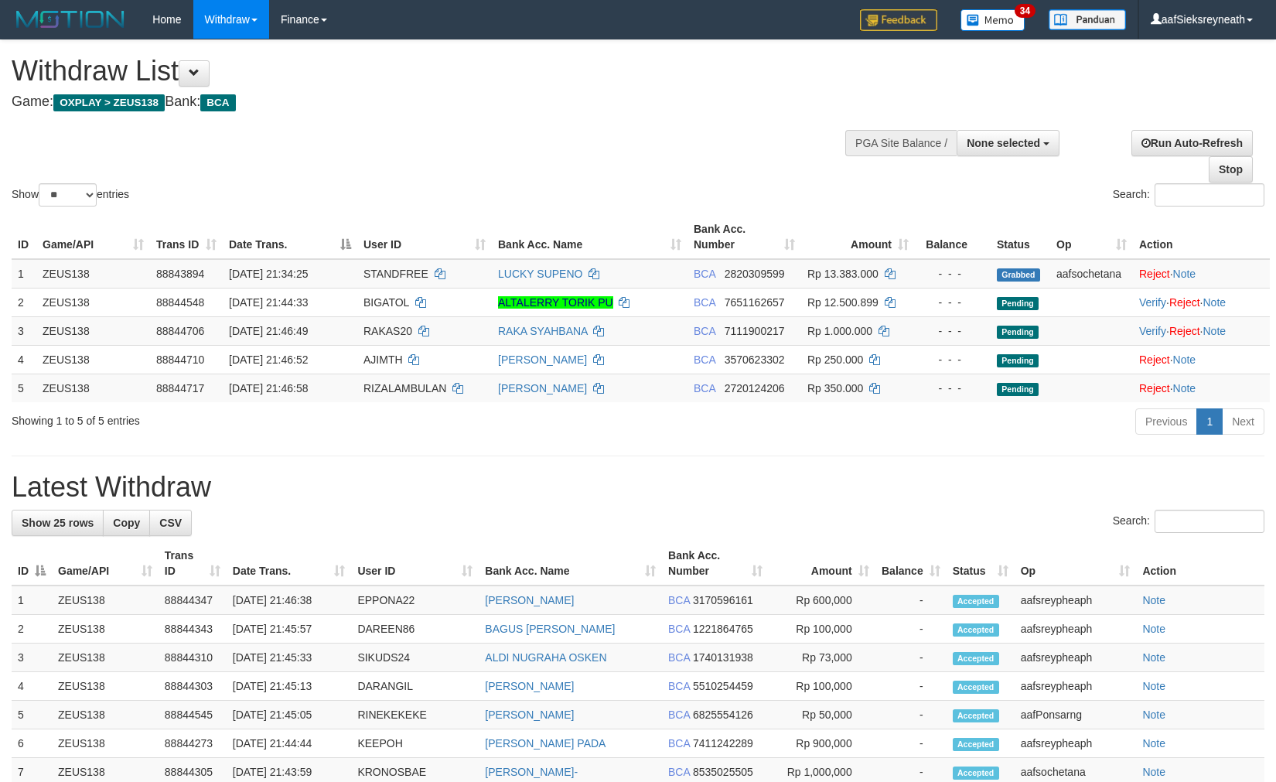 The height and width of the screenshot is (782, 1276). What do you see at coordinates (24, 274) in the screenshot?
I see `td: 1` at bounding box center [24, 274].